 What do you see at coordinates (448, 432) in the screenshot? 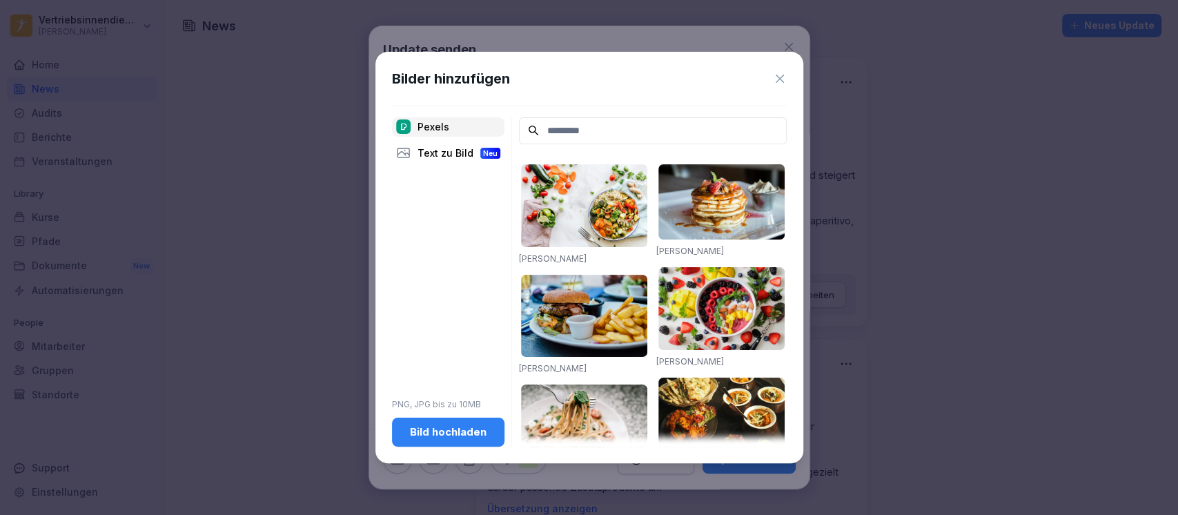
I see `div: Bild hochladen` at bounding box center [448, 432].